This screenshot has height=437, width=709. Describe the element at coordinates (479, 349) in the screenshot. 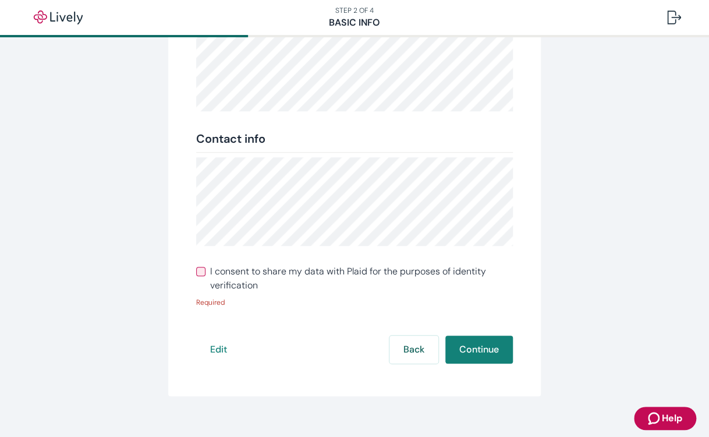

I see `button: Continue` at that location.